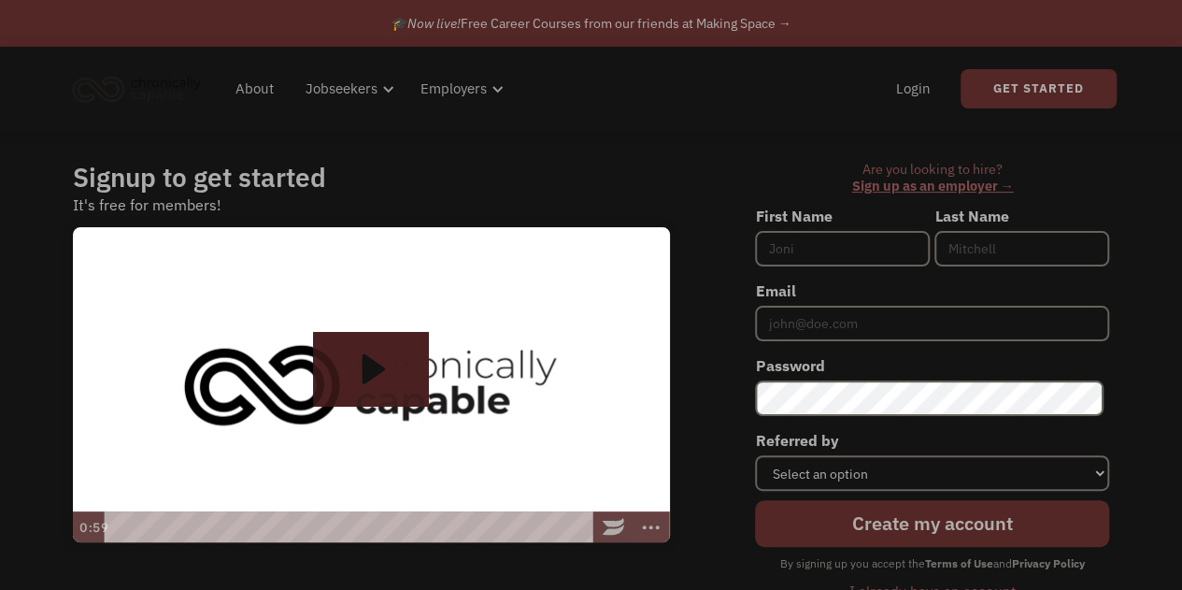  What do you see at coordinates (136, 89) in the screenshot?
I see `img: Chronically Capable logo` at bounding box center [136, 89].